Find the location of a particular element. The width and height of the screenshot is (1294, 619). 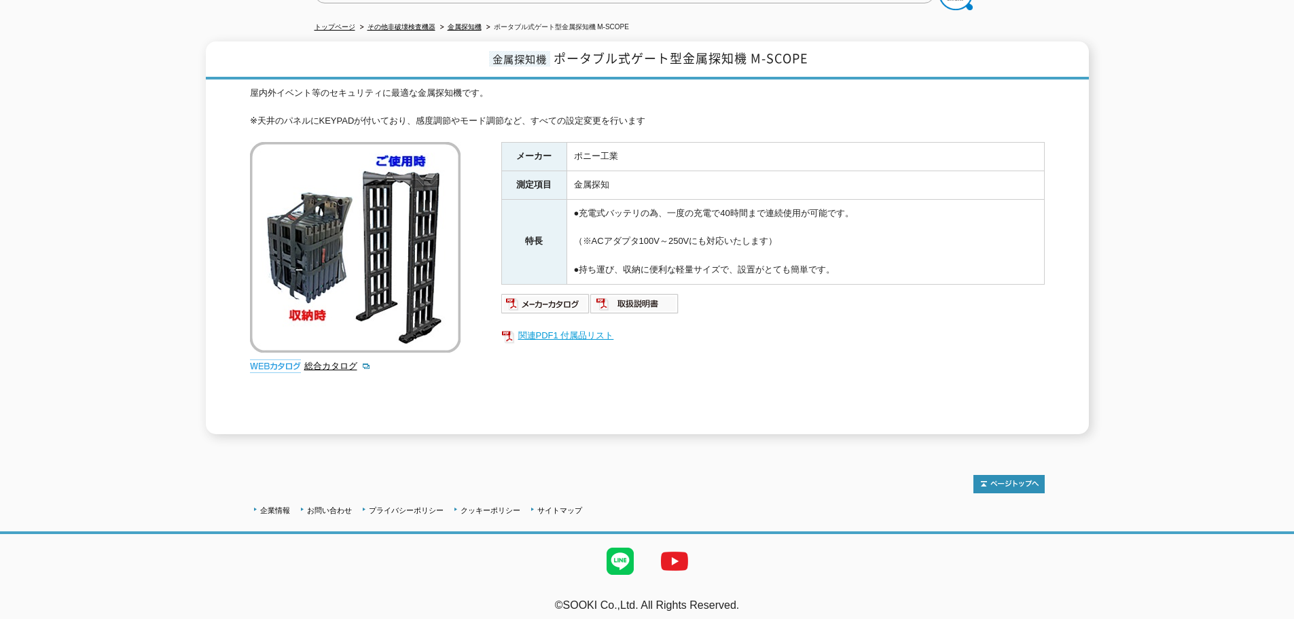

a: 取扱説明書 is located at coordinates (634, 306).